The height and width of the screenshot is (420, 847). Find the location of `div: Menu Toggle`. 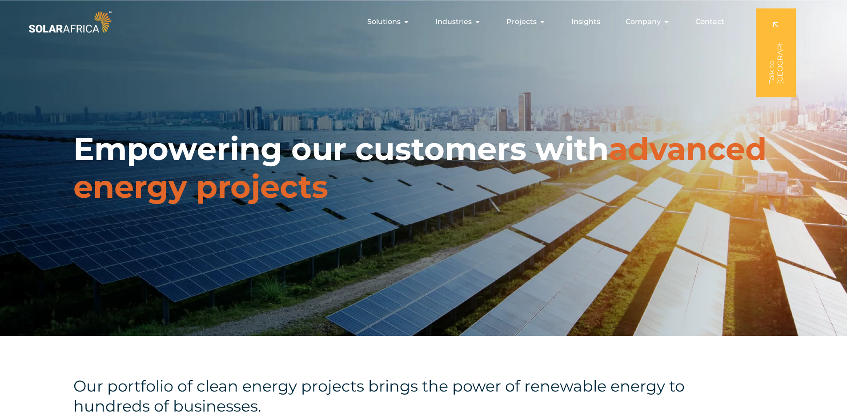

div: Menu Toggle is located at coordinates (423, 22).